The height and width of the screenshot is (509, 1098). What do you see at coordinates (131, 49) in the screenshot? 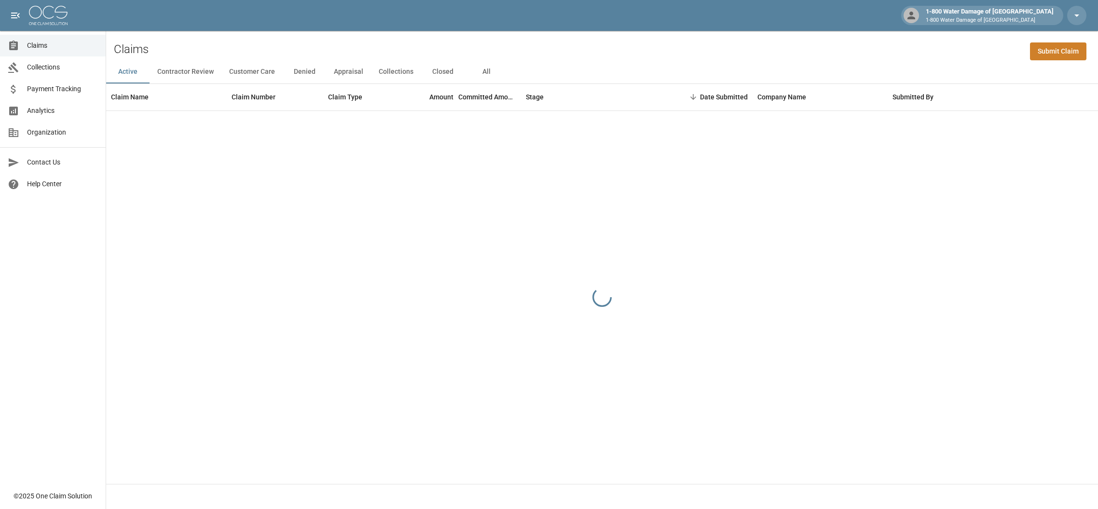
I see `h2: Claims` at bounding box center [131, 49].